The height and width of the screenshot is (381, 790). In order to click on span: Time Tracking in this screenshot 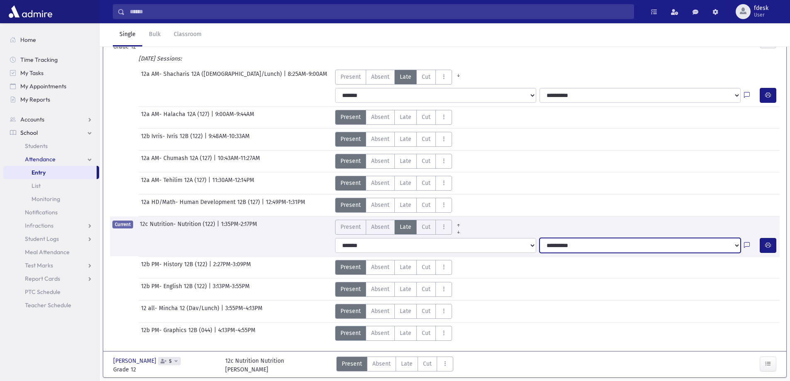, I will do `click(39, 60)`.